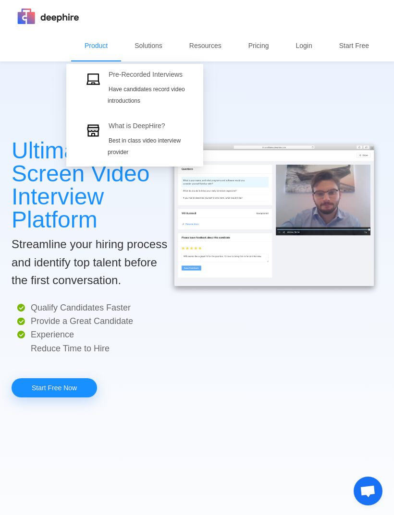  I want to click on div: Open chat, so click(368, 491).